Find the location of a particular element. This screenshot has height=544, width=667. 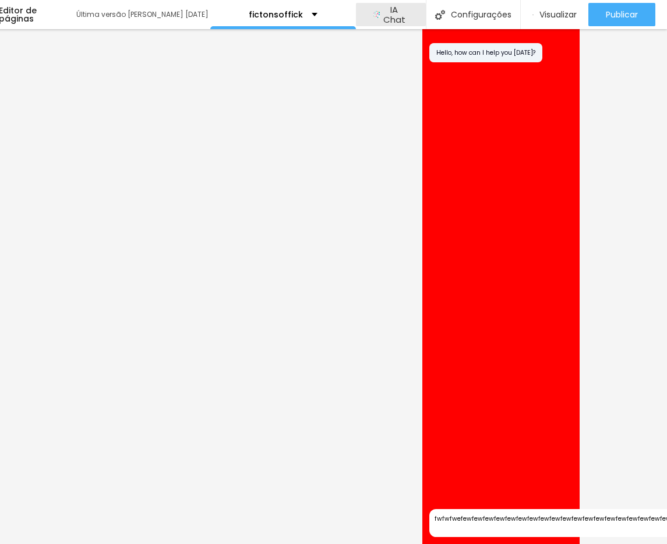

img: AI is located at coordinates (377, 15).